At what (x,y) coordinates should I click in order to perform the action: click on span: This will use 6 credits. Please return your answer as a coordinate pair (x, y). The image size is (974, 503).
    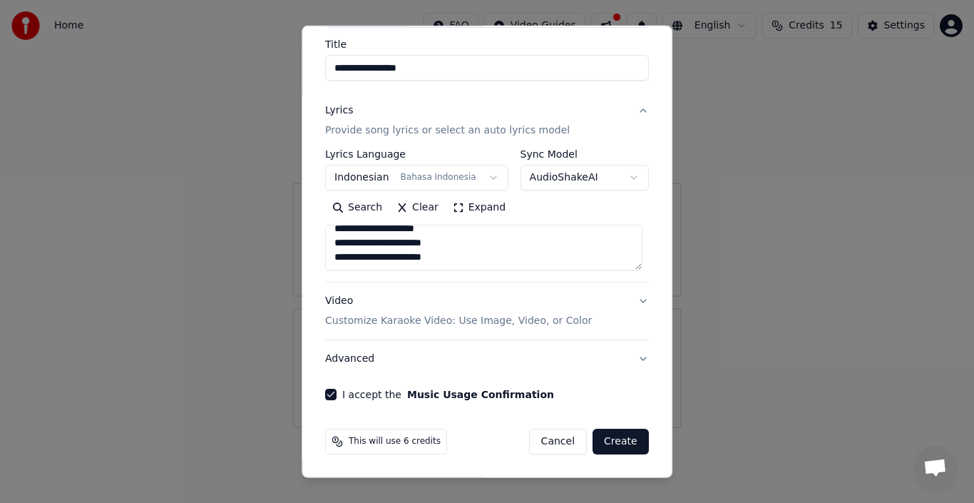
    Looking at the image, I should click on (394, 442).